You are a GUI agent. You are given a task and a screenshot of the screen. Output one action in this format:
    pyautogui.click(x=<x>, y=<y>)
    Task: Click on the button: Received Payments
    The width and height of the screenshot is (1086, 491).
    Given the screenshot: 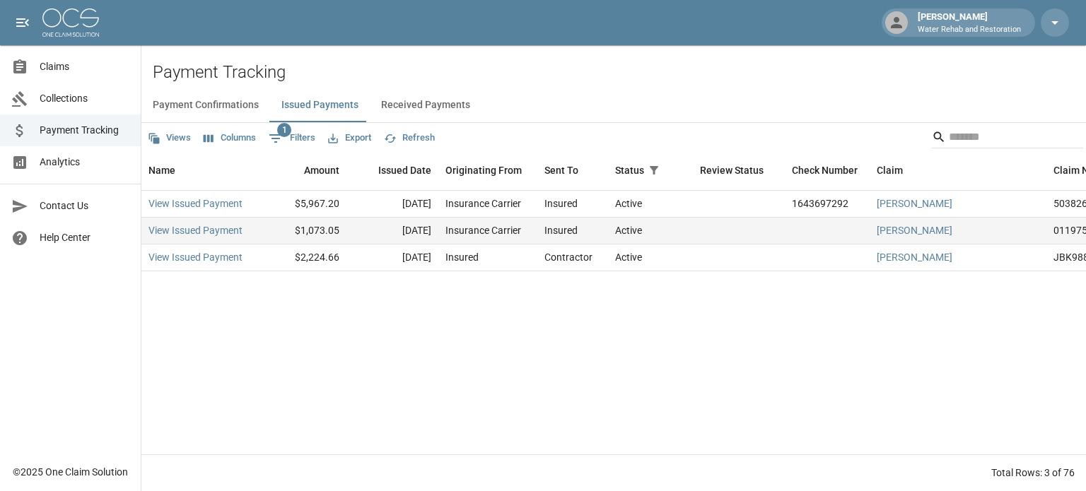 What is the action you would take?
    pyautogui.click(x=426, y=105)
    